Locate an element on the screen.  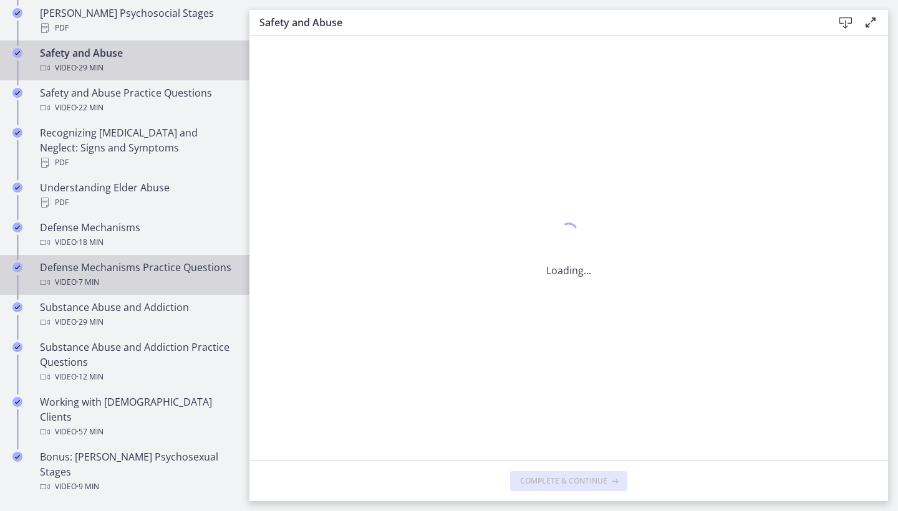
span: · 18 min is located at coordinates (90, 243).